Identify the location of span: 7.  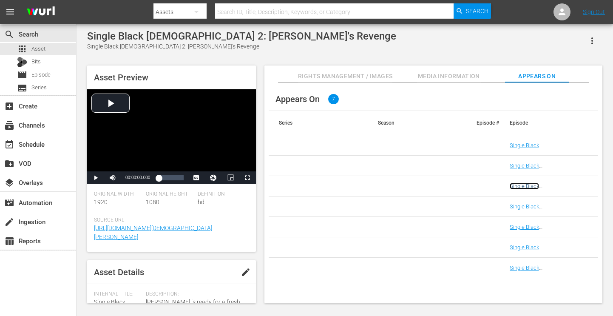
(333, 99).